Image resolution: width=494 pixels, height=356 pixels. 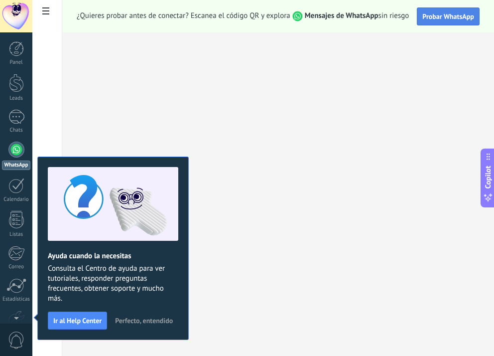 What do you see at coordinates (16, 234) in the screenshot?
I see `div: Listas` at bounding box center [16, 234].